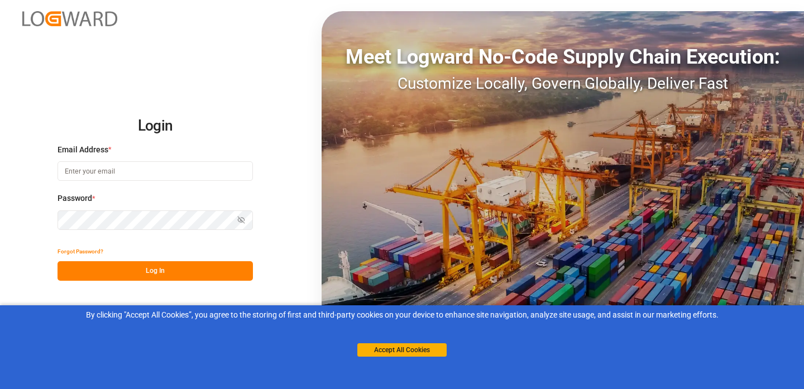  I want to click on input: Enter your email, so click(155, 171).